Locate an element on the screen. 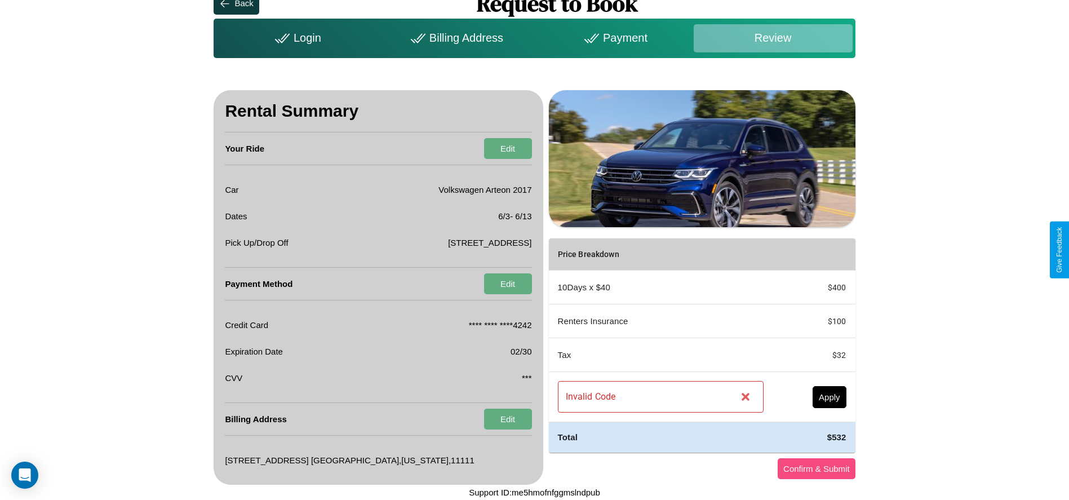 The height and width of the screenshot is (500, 1069). button: Confirm & Submit is located at coordinates (816, 468).